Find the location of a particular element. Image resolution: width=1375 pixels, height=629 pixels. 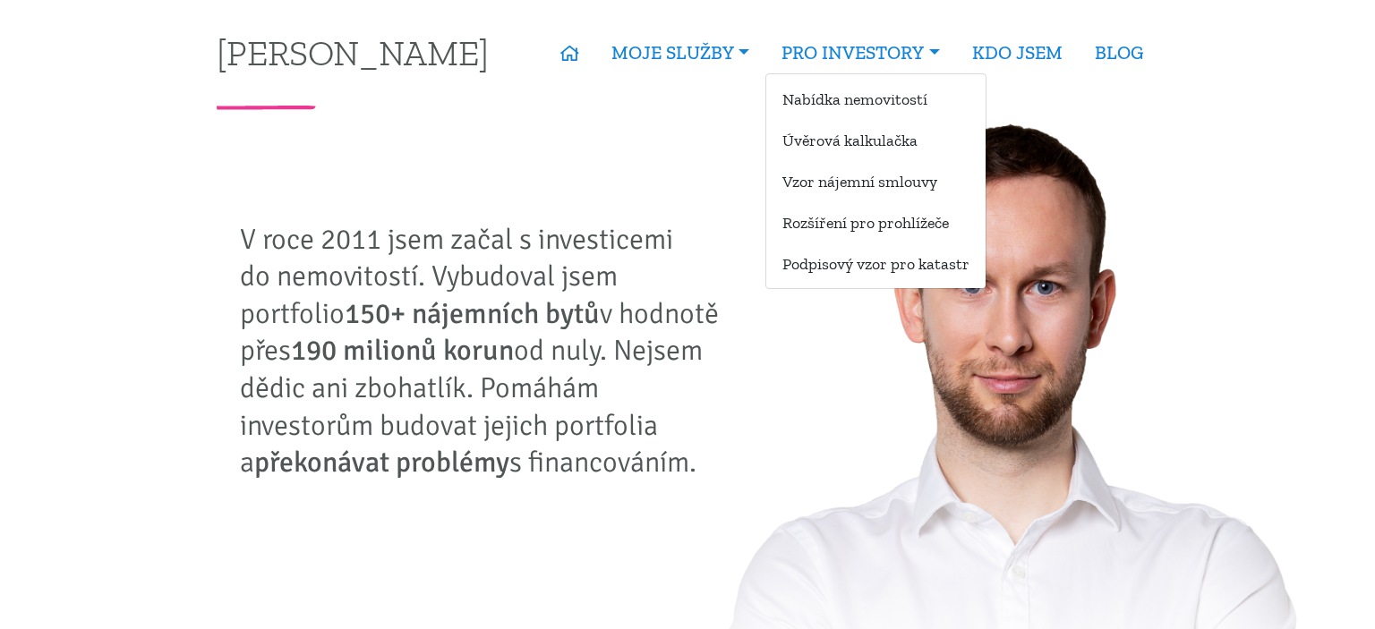

strong: překonávat problémy is located at coordinates (381, 462).